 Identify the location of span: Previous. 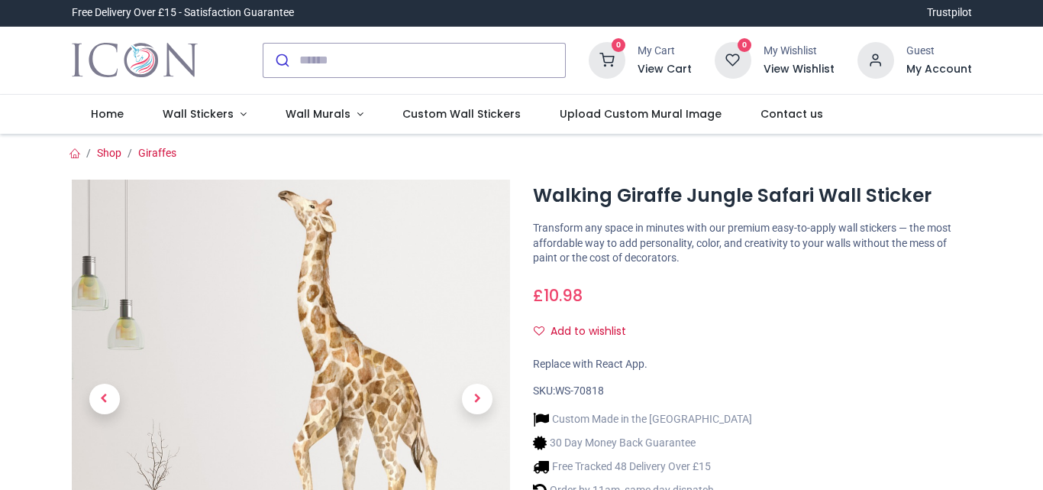
(105, 399).